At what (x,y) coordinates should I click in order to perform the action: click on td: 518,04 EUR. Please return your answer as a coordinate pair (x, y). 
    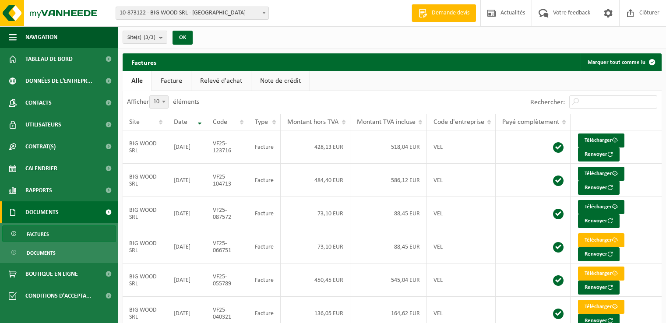
    Looking at the image, I should click on (389, 147).